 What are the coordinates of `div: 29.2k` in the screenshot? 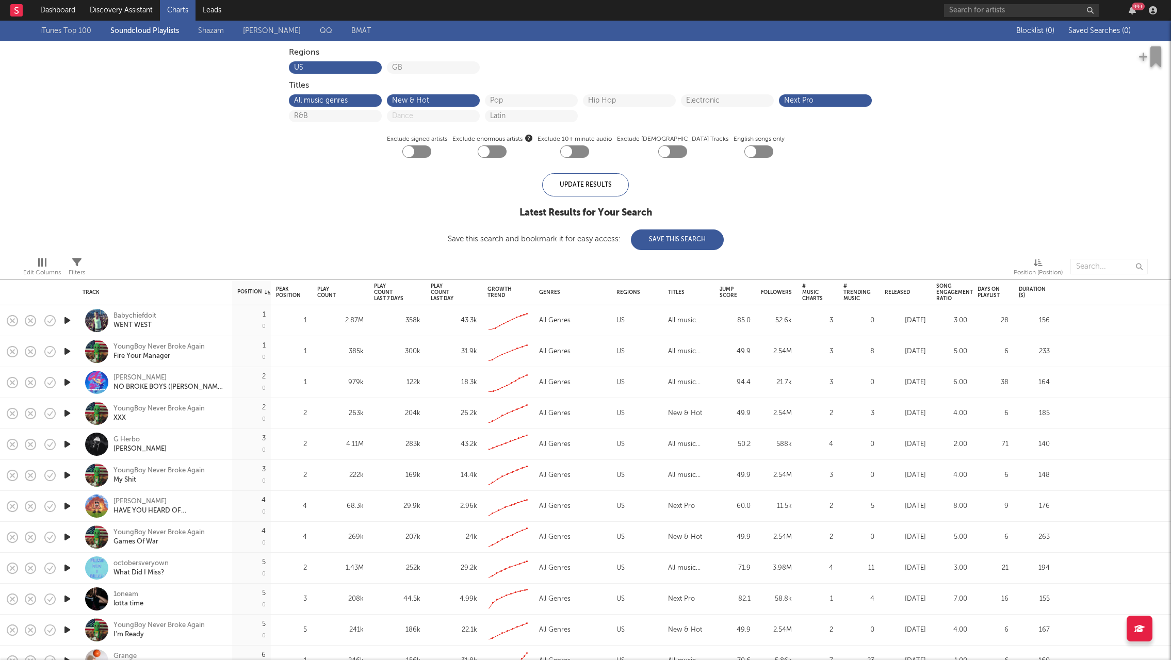 It's located at (454, 568).